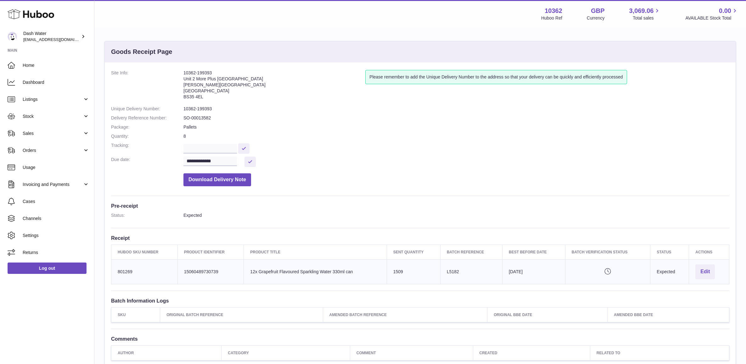 The width and height of the screenshot is (746, 364). What do you see at coordinates (147, 127) in the screenshot?
I see `dt: Package:` at bounding box center [147, 127].